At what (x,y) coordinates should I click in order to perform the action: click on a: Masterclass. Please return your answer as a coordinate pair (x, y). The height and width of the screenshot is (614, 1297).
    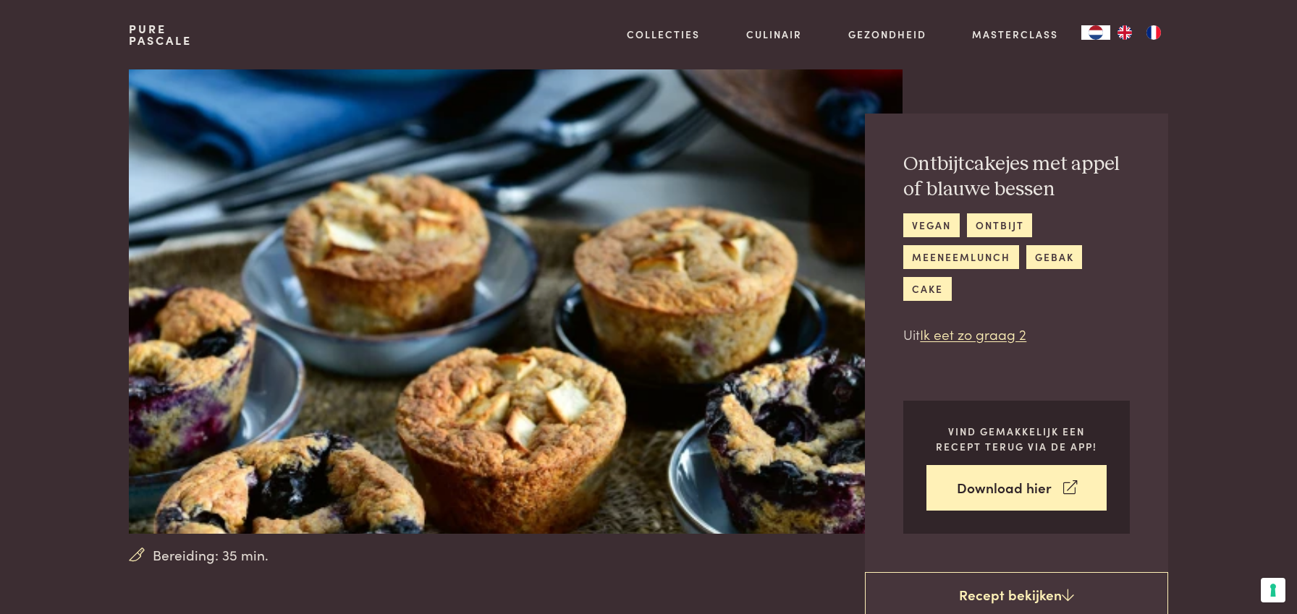
    Looking at the image, I should click on (1014, 34).